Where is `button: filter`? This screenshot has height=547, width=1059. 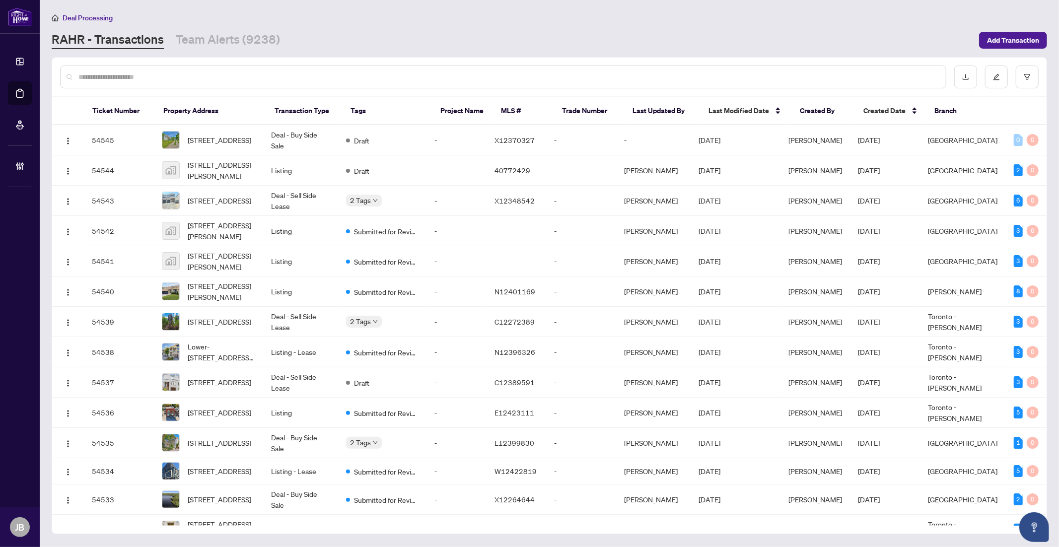
button: filter is located at coordinates (1028, 77).